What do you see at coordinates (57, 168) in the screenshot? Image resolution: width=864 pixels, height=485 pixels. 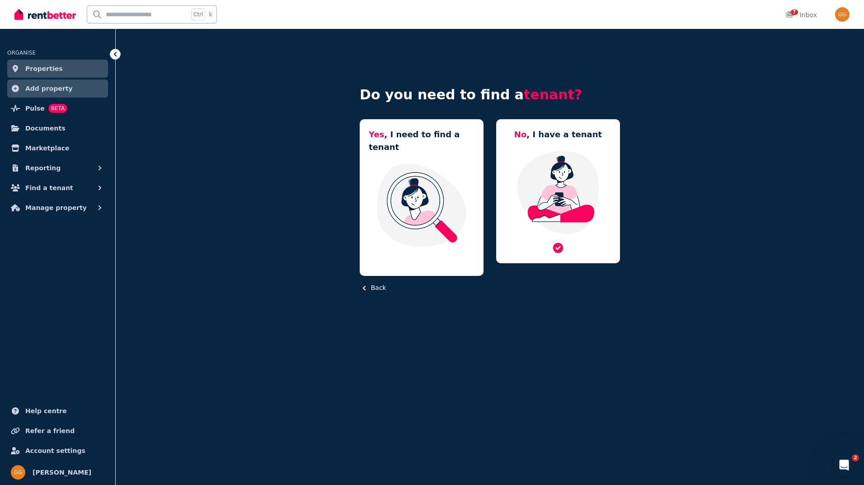 I see `button: Reporting` at bounding box center [57, 168].